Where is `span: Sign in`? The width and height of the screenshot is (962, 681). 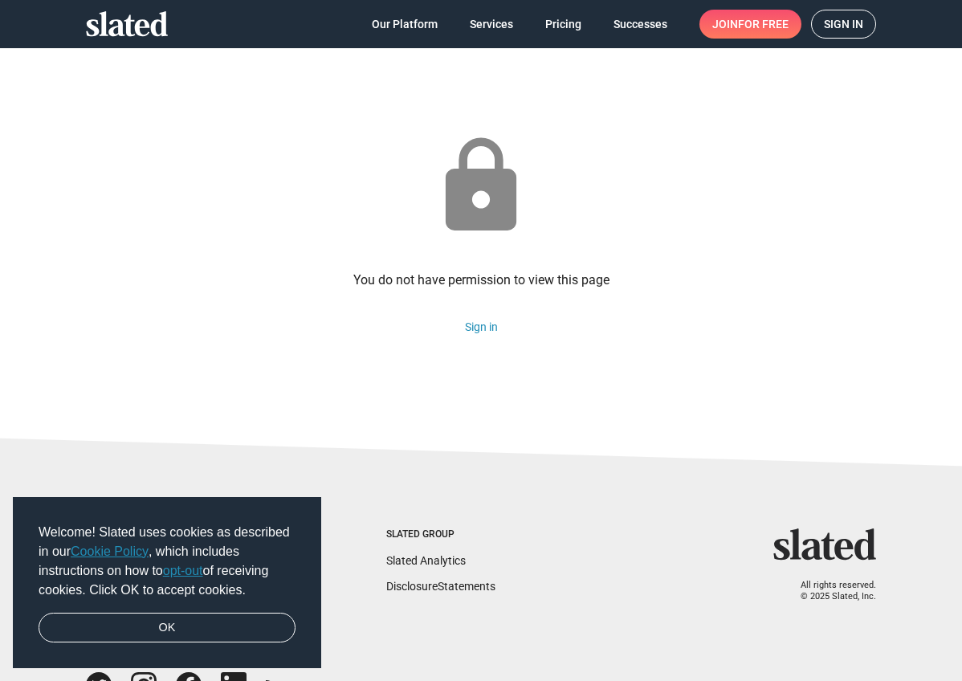 span: Sign in is located at coordinates (843, 24).